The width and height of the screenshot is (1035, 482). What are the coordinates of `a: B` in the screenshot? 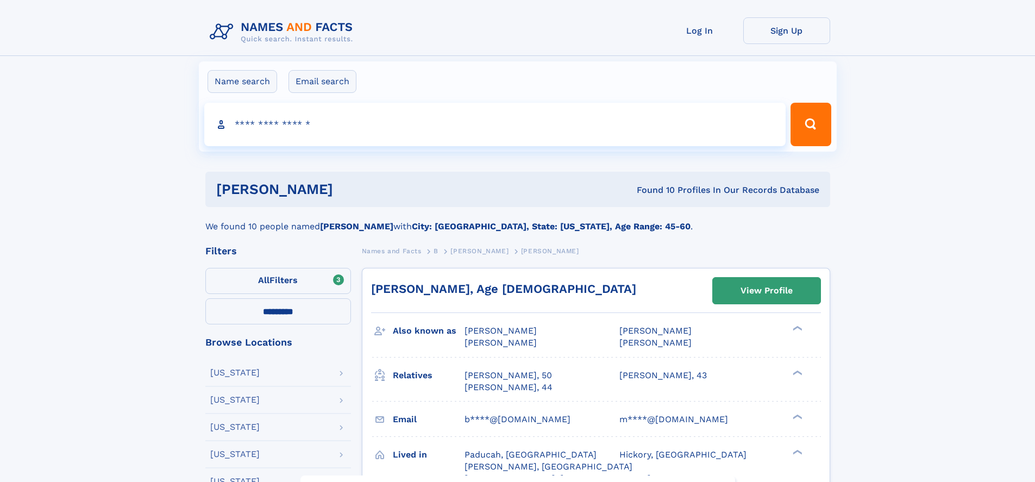 It's located at (436, 250).